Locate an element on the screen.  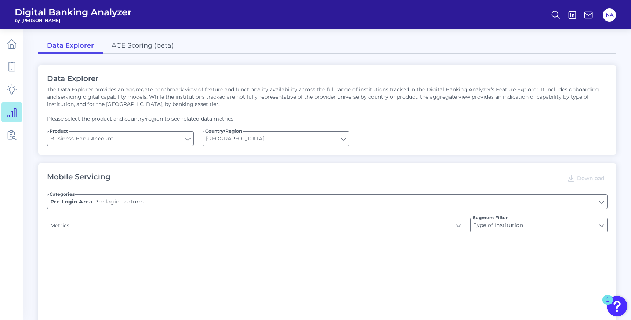
p: Please select the product and country/region to see related data metrics is located at coordinates (327, 119).